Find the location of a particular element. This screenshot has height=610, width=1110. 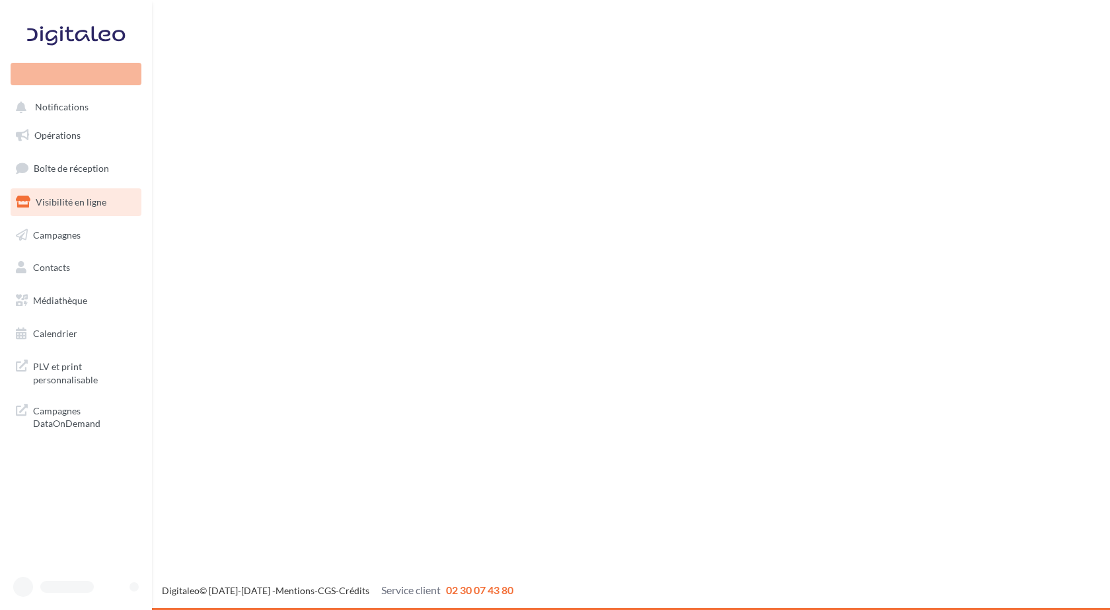

span: Service client is located at coordinates (411, 589).